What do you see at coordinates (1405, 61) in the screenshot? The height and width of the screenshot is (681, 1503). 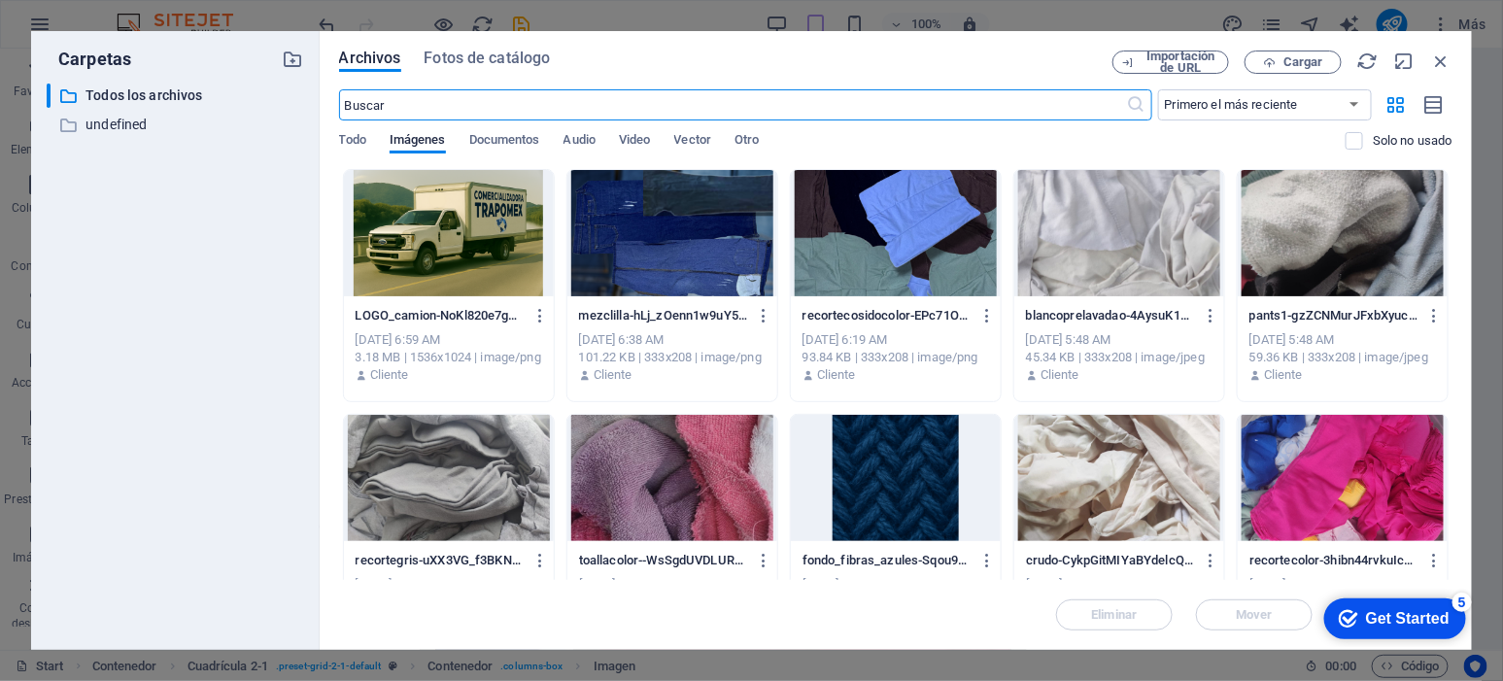 I see `i: Minimizar` at bounding box center [1405, 61].